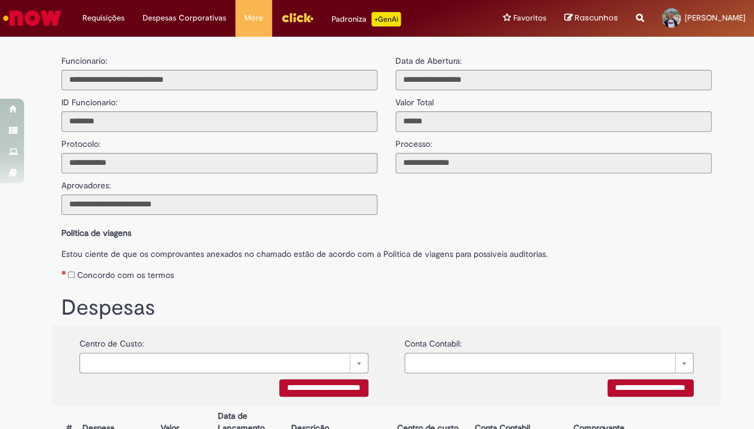 The width and height of the screenshot is (754, 429). What do you see at coordinates (529, 18) in the screenshot?
I see `span: Favoritos` at bounding box center [529, 18].